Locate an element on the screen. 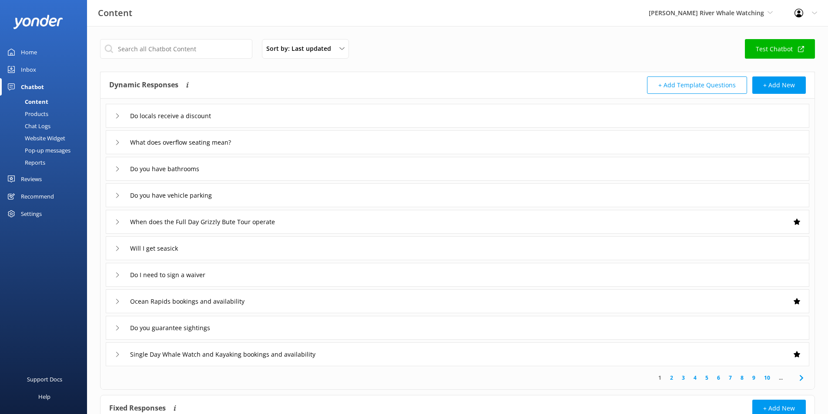 The width and height of the screenshot is (828, 414). div: Chat Logs is located at coordinates (28, 126).